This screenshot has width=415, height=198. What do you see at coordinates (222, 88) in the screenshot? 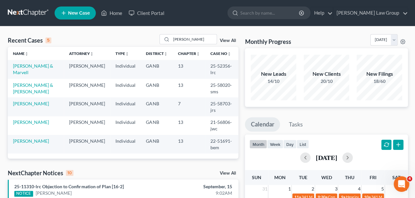
I see `td: 25-58020-sms` at bounding box center [222, 88].